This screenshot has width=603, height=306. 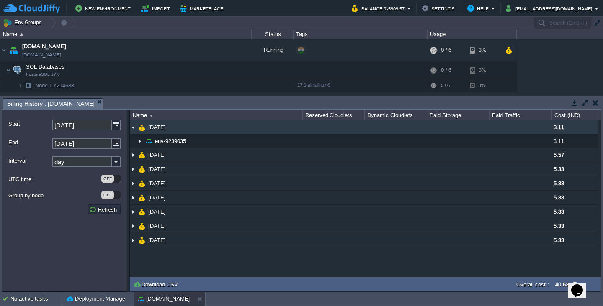 What do you see at coordinates (54, 196) in the screenshot?
I see `label: Group by node` at bounding box center [54, 196].